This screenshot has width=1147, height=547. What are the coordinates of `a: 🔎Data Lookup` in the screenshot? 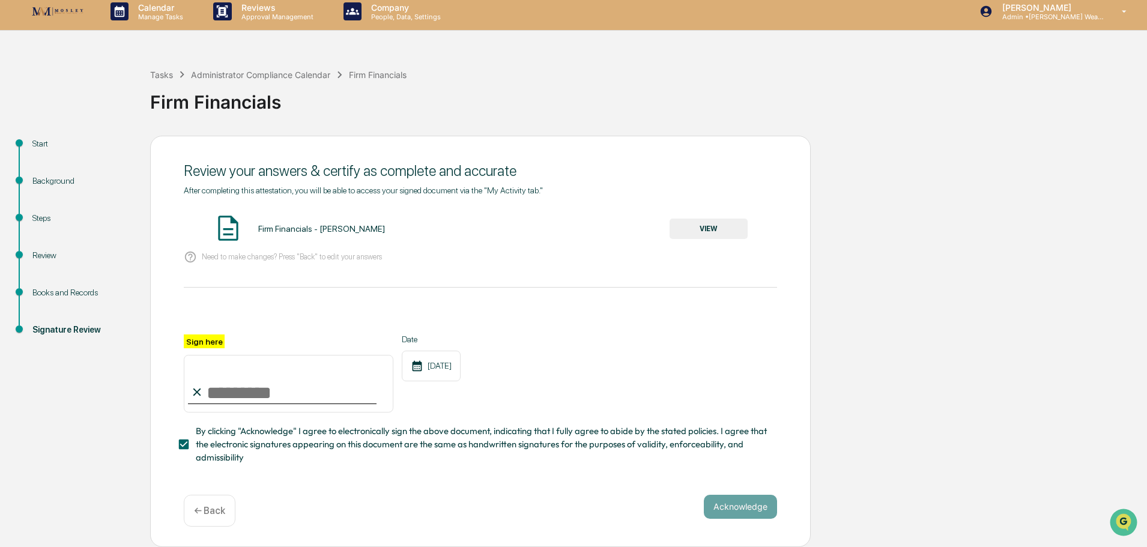 It's located at (44, 180).